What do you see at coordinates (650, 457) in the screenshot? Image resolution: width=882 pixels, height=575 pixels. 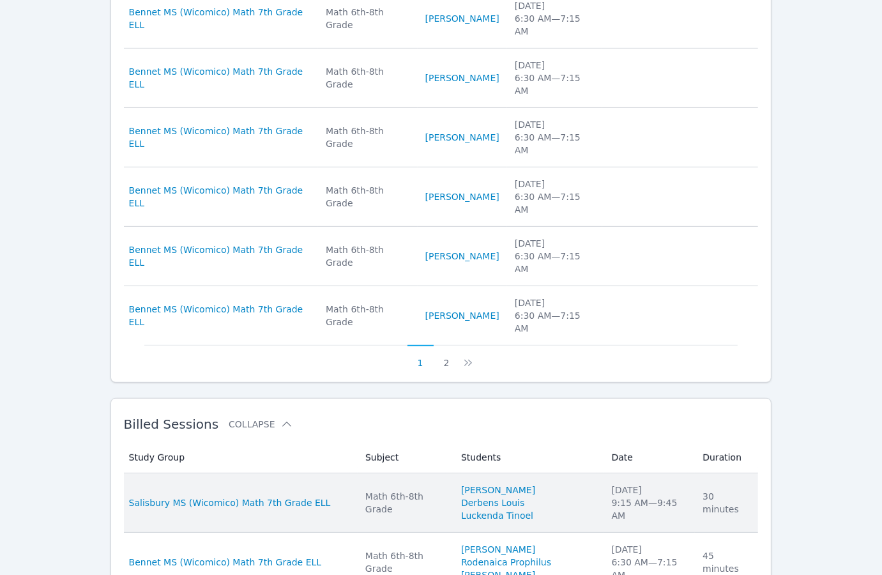 I see `th: Date` at bounding box center [650, 457].